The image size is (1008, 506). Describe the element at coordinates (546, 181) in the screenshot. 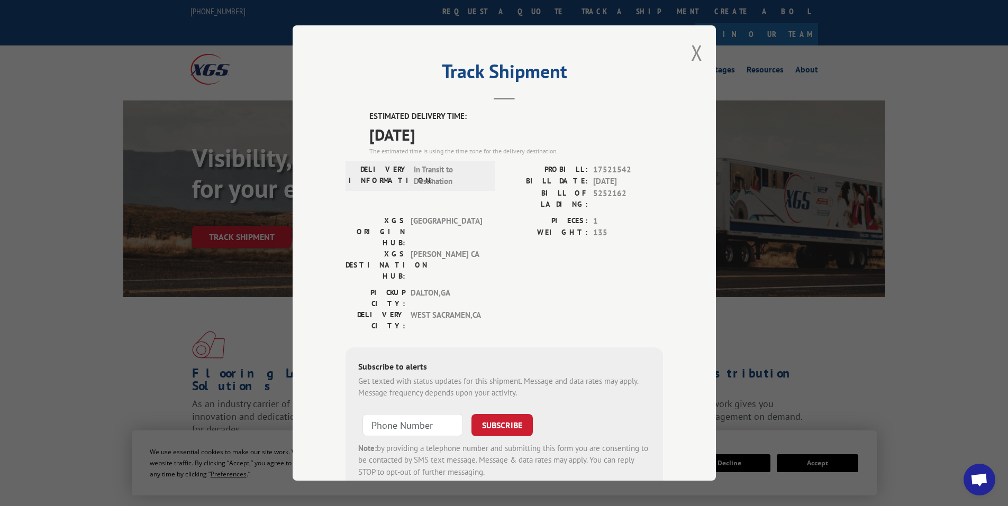

I see `label: BILL DATE:` at that location.